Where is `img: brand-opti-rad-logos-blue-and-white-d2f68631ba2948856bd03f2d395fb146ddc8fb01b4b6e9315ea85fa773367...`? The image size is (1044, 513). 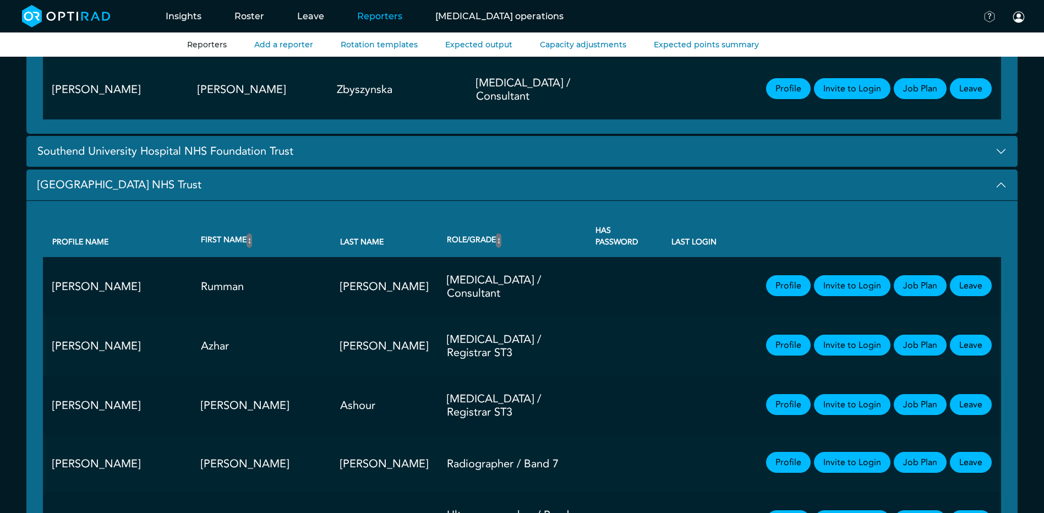 img: brand-opti-rad-logos-blue-and-white-d2f68631ba2948856bd03f2d395fb146ddc8fb01b4b6e9315ea85fa773367... is located at coordinates (66, 16).